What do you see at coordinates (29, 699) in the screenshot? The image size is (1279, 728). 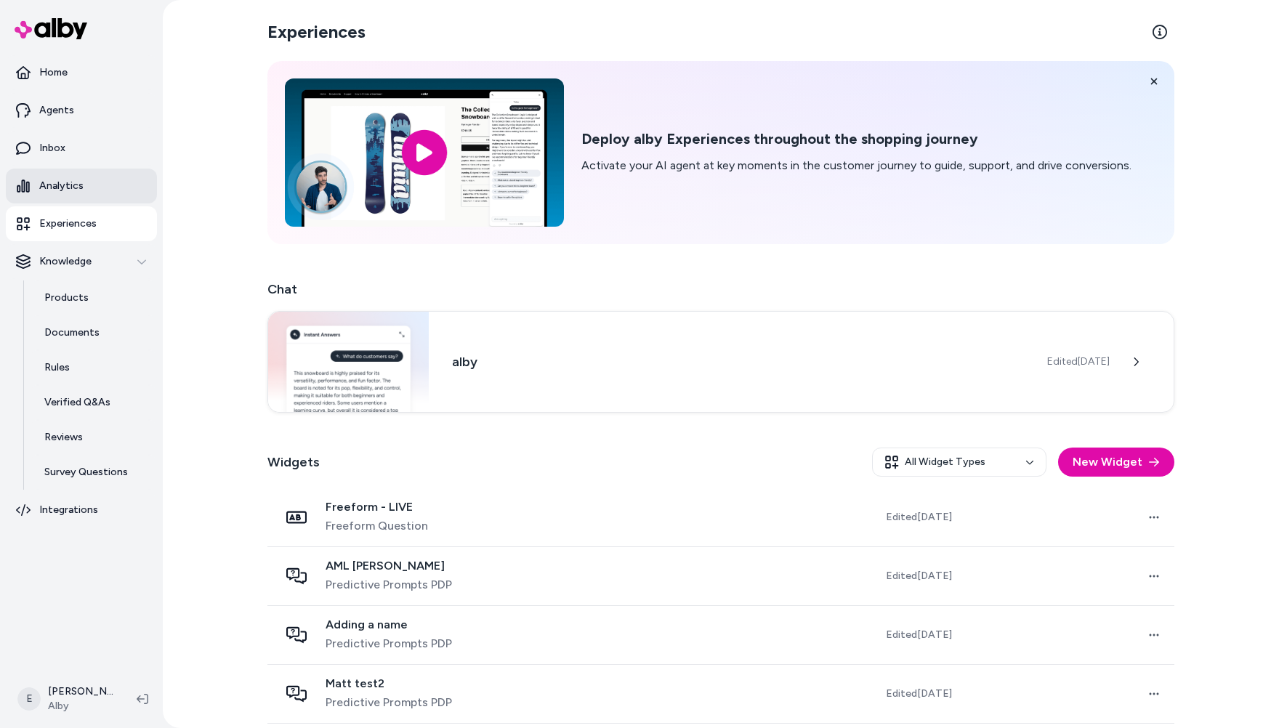 I see `span: E` at bounding box center [29, 699].